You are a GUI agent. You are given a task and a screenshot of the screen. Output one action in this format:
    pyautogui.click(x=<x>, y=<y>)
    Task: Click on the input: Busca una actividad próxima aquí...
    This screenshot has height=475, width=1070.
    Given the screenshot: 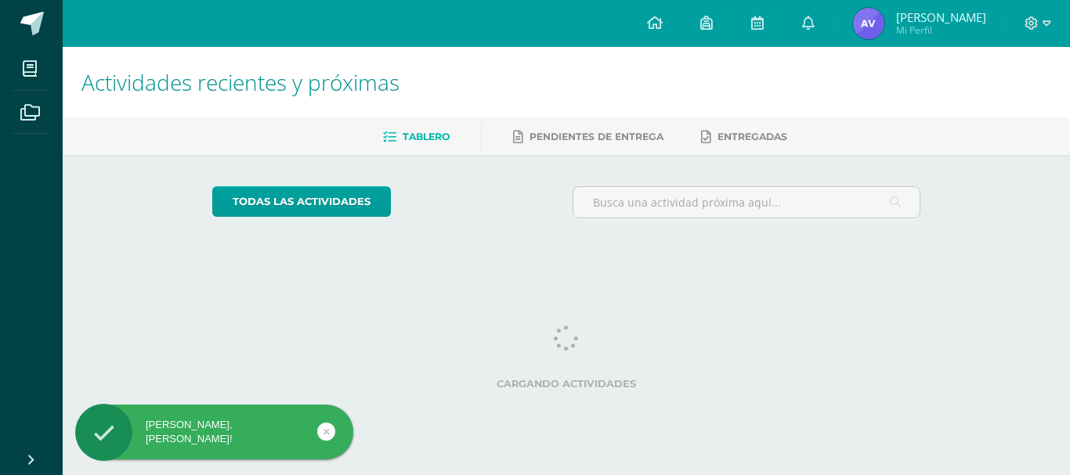 What is the action you would take?
    pyautogui.click(x=746, y=202)
    